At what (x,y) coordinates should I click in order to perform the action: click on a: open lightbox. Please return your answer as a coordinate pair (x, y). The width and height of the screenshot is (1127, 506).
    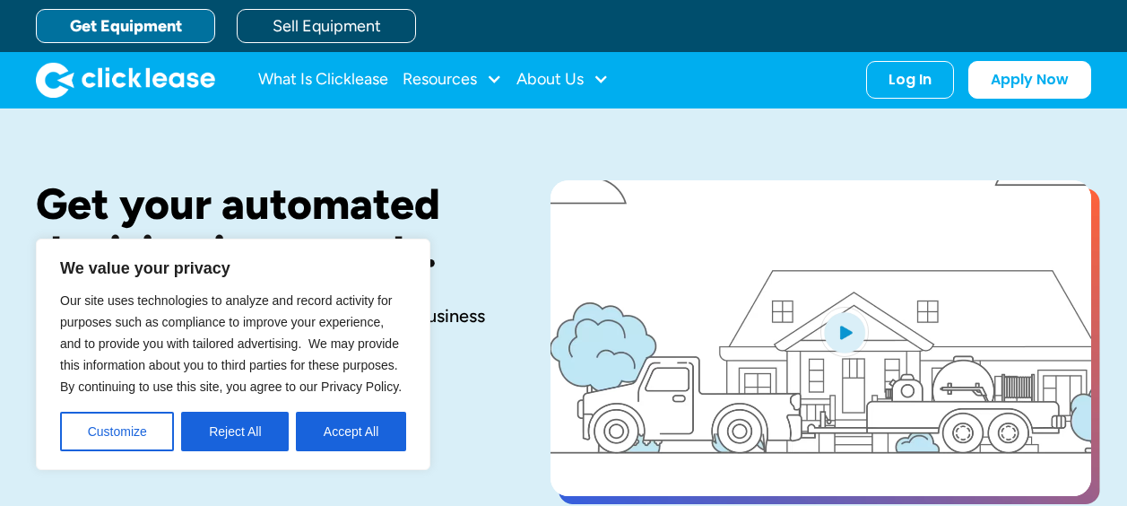
    Looking at the image, I should click on (821, 338).